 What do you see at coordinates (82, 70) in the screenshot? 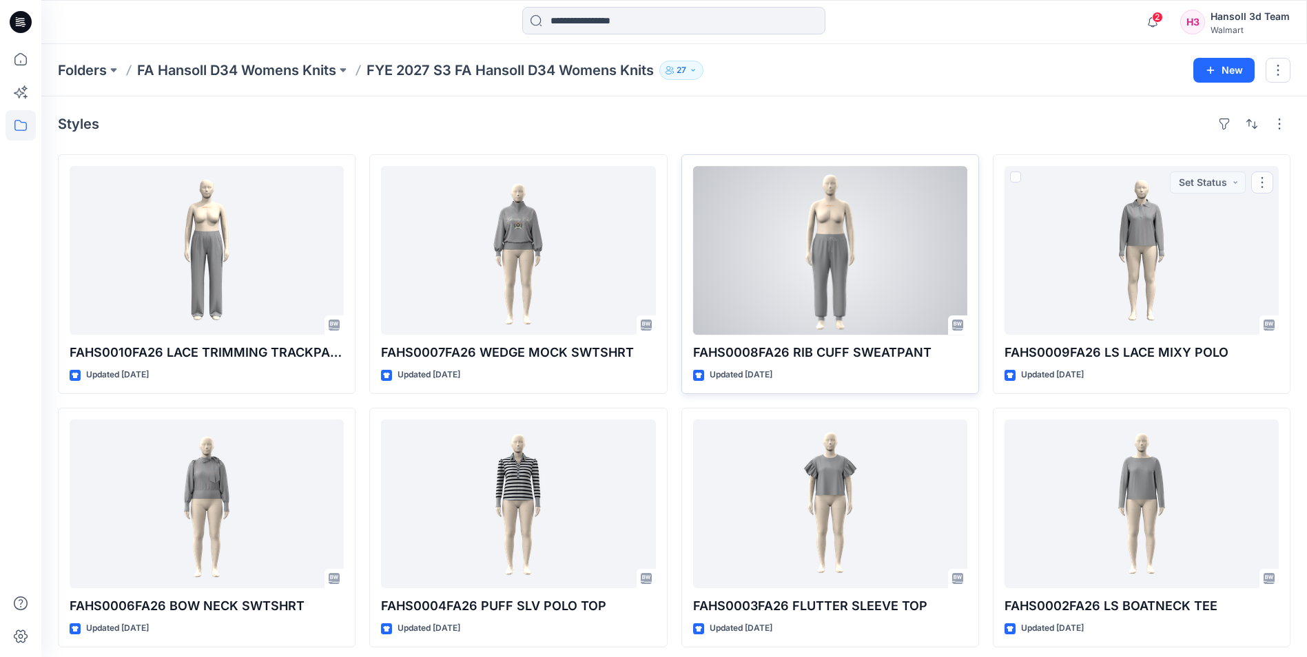
I see `a: Folders` at bounding box center [82, 70].